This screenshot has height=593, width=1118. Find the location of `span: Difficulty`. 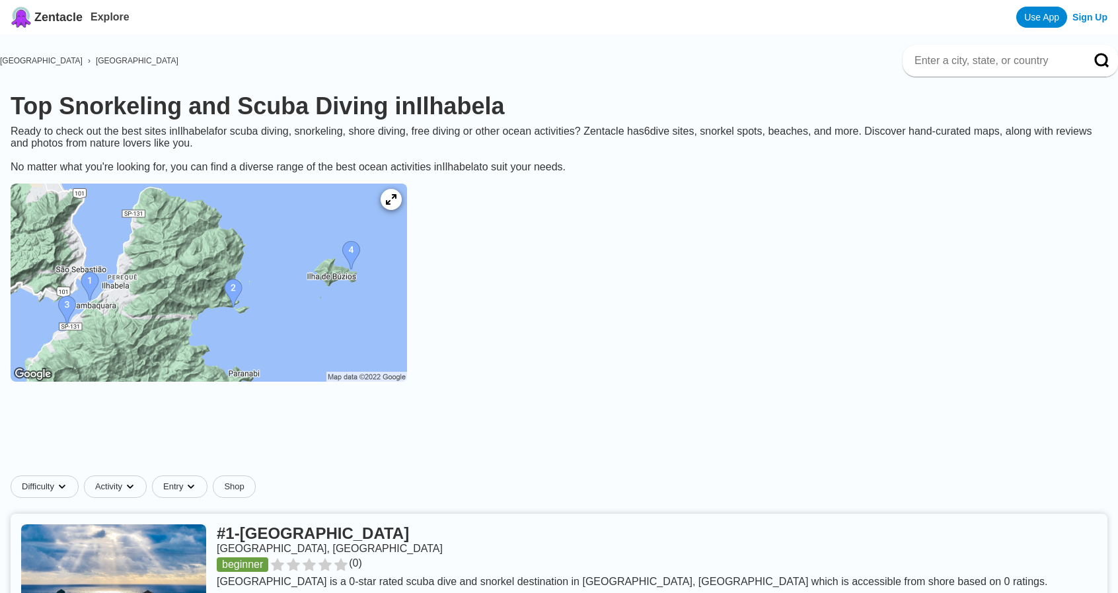

span: Difficulty is located at coordinates (38, 487).